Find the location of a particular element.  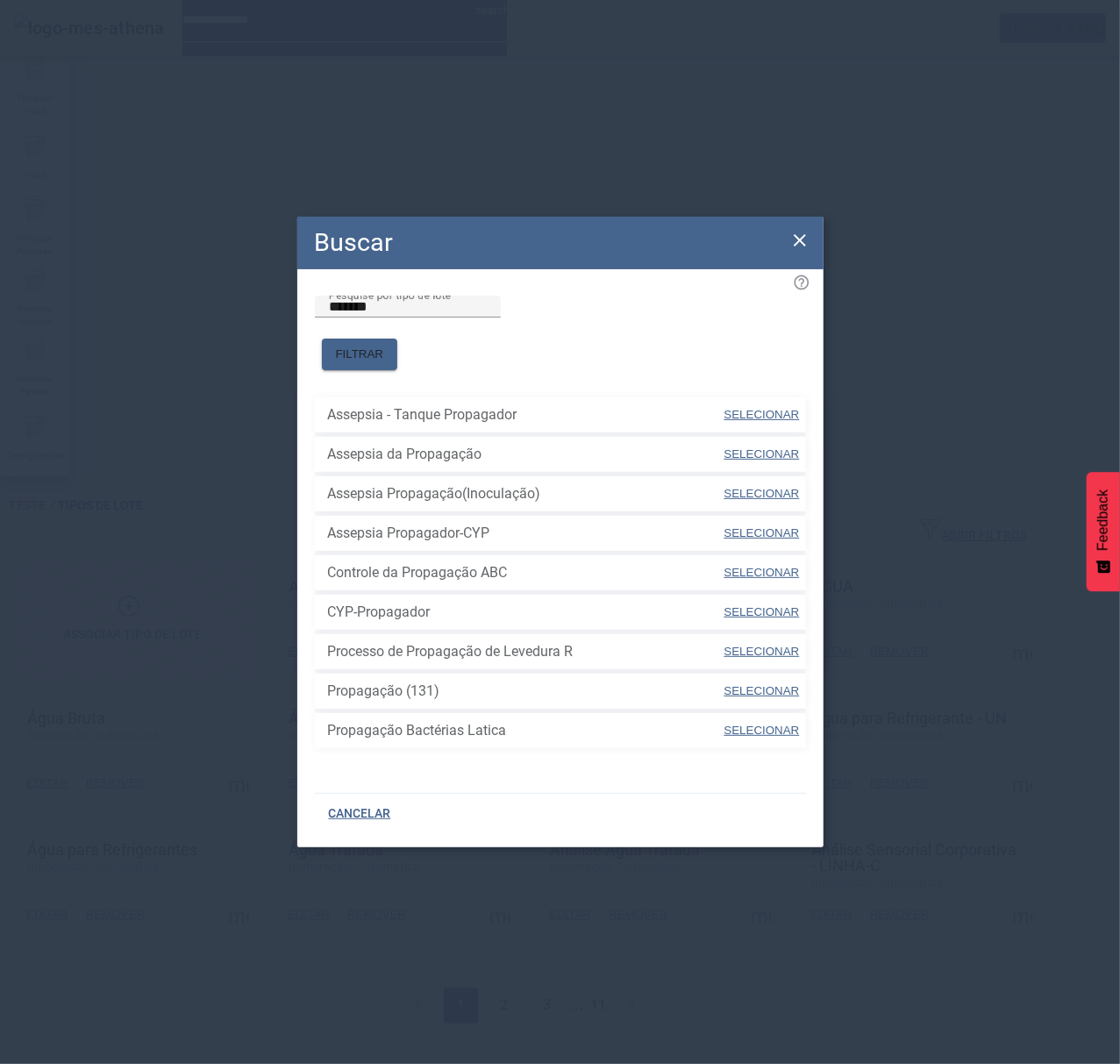

button: CANCELAR is located at coordinates (360, 814).